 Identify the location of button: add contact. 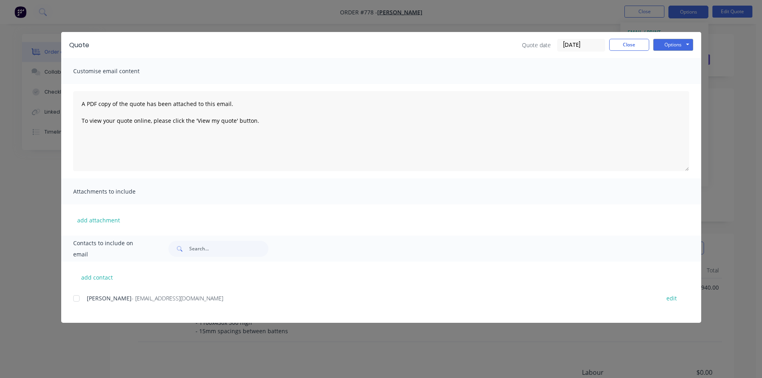
(97, 277).